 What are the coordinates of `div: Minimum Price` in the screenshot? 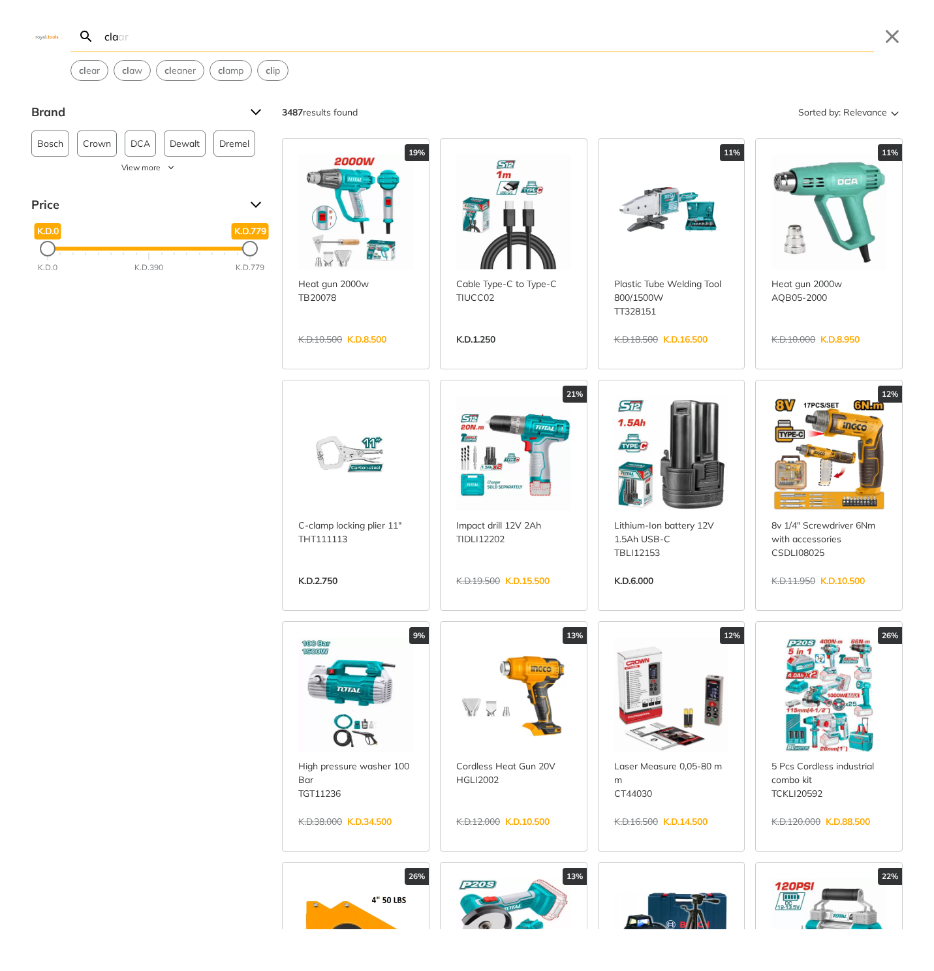 It's located at (48, 249).